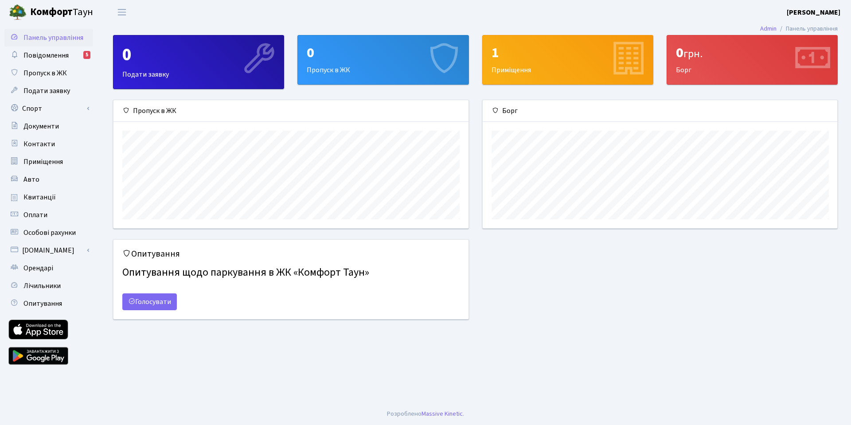  I want to click on b: Комфорт, so click(51, 12).